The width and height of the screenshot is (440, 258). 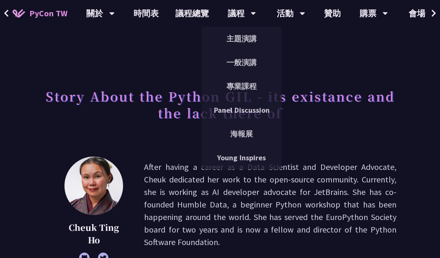 What do you see at coordinates (241, 110) in the screenshot?
I see `a: Panel Discussion` at bounding box center [241, 110].